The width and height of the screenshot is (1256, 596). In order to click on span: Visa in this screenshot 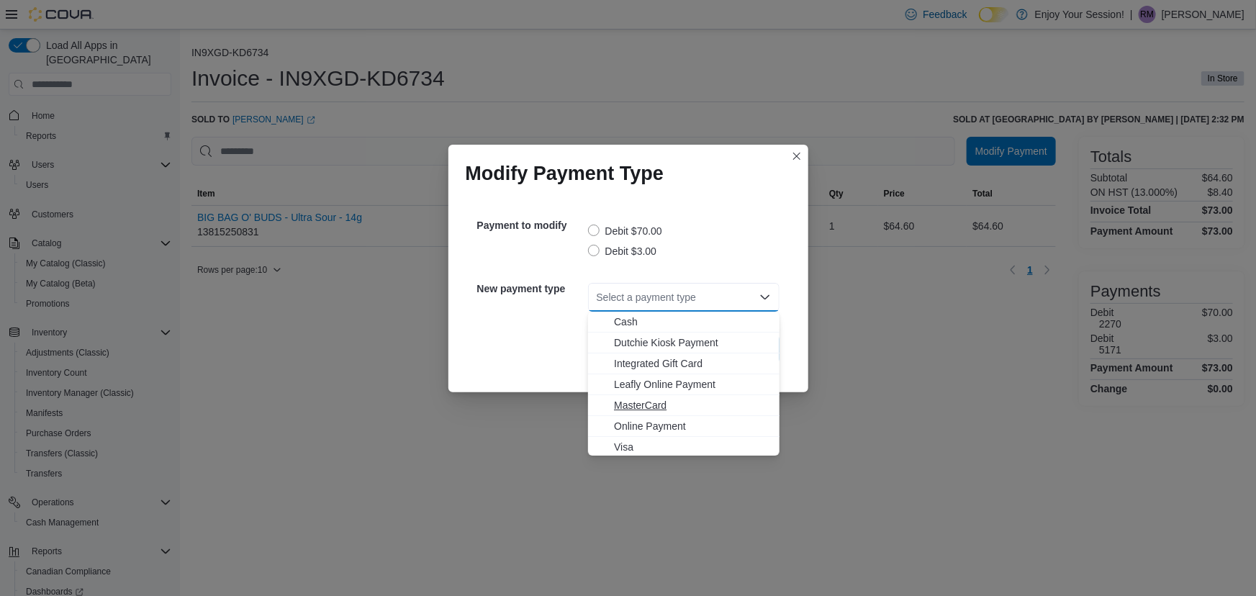, I will do `click(692, 447)`.